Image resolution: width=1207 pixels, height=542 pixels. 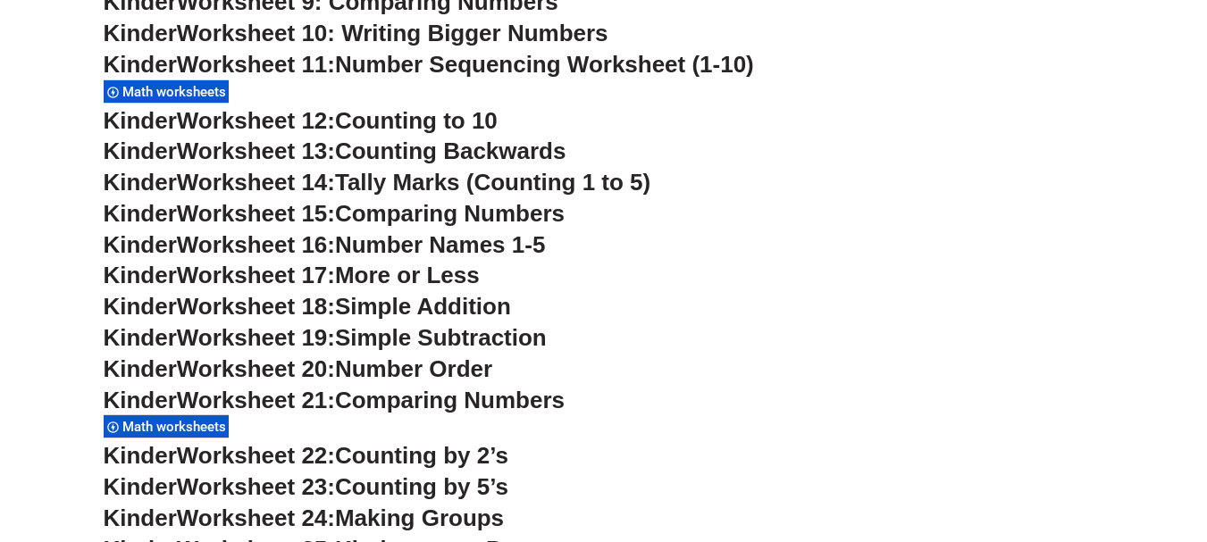 I want to click on span: Simple Subtraction, so click(x=440, y=338).